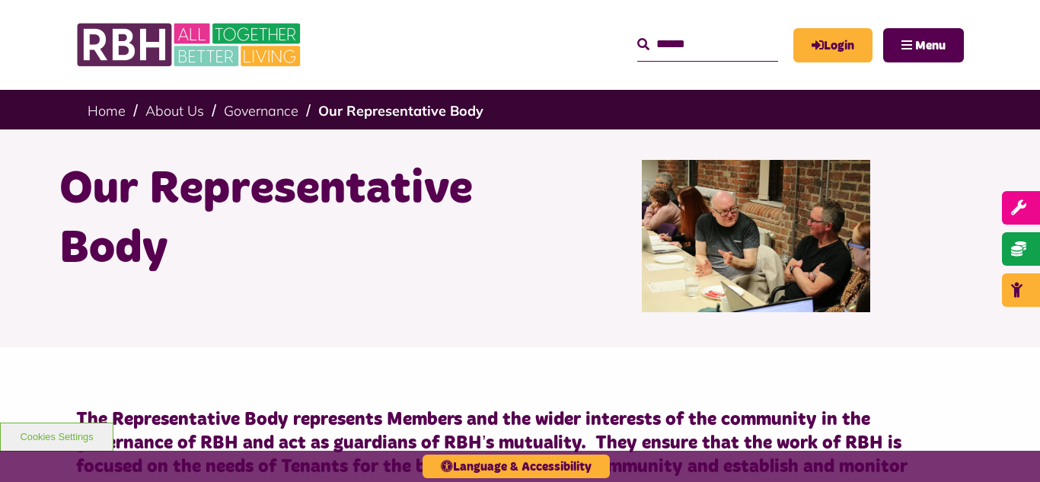 The image size is (1040, 482). I want to click on a: Home, so click(107, 110).